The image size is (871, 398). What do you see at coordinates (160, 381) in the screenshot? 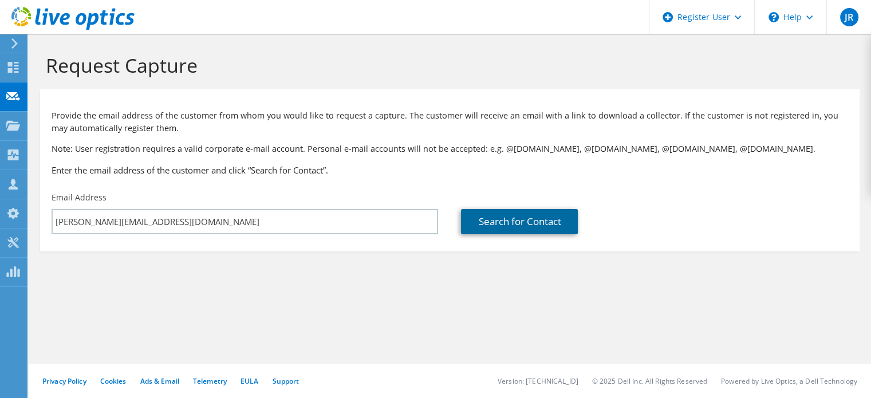
I see `a: Ads & Email` at bounding box center [160, 381].